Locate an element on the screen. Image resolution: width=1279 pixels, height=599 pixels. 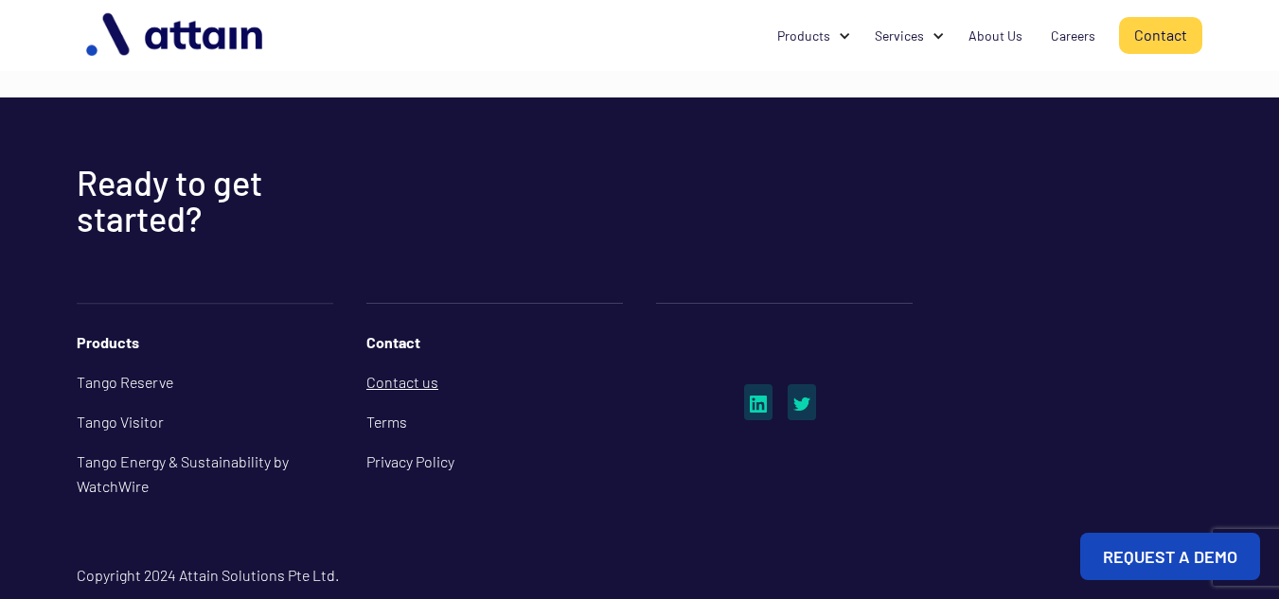
a: Tango Visitor is located at coordinates (204, 422).